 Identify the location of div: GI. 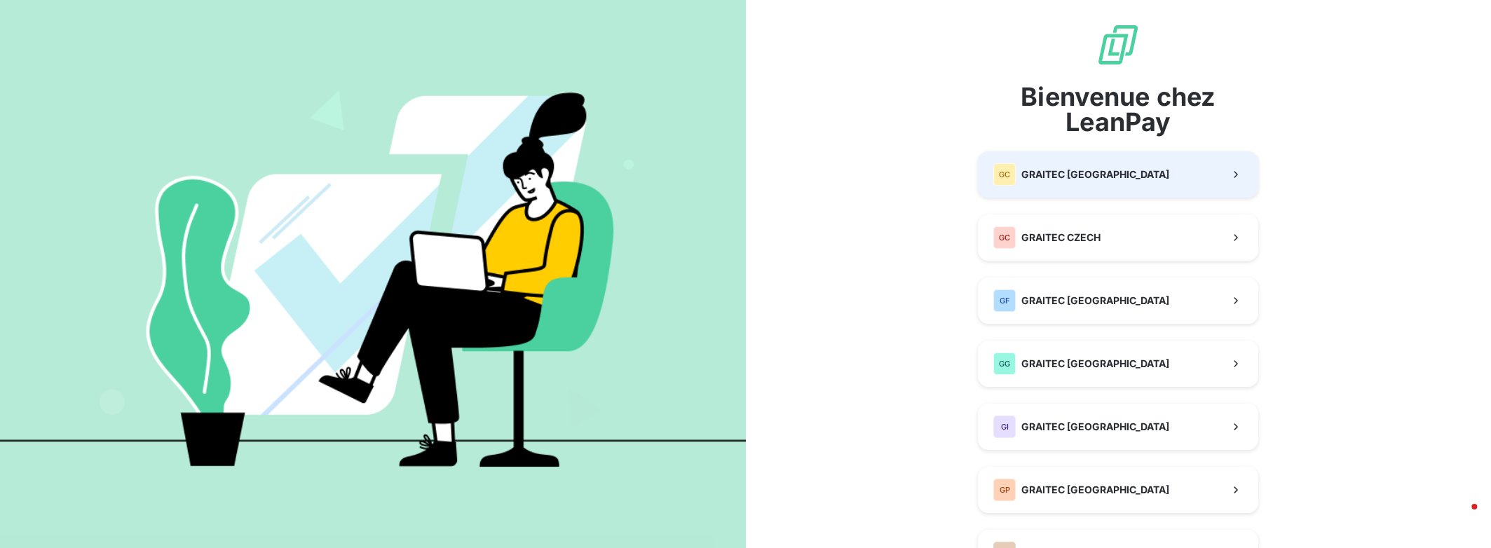
(1004, 427).